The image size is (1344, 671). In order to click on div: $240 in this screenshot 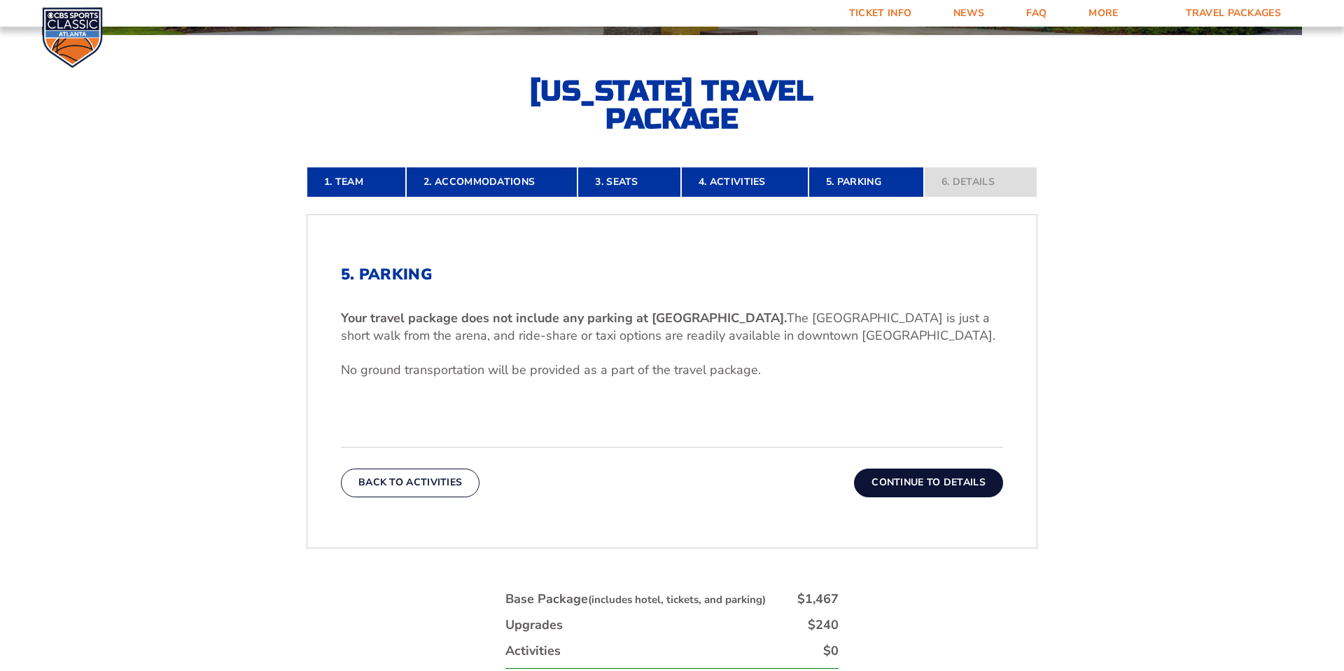, I will do `click(823, 625)`.